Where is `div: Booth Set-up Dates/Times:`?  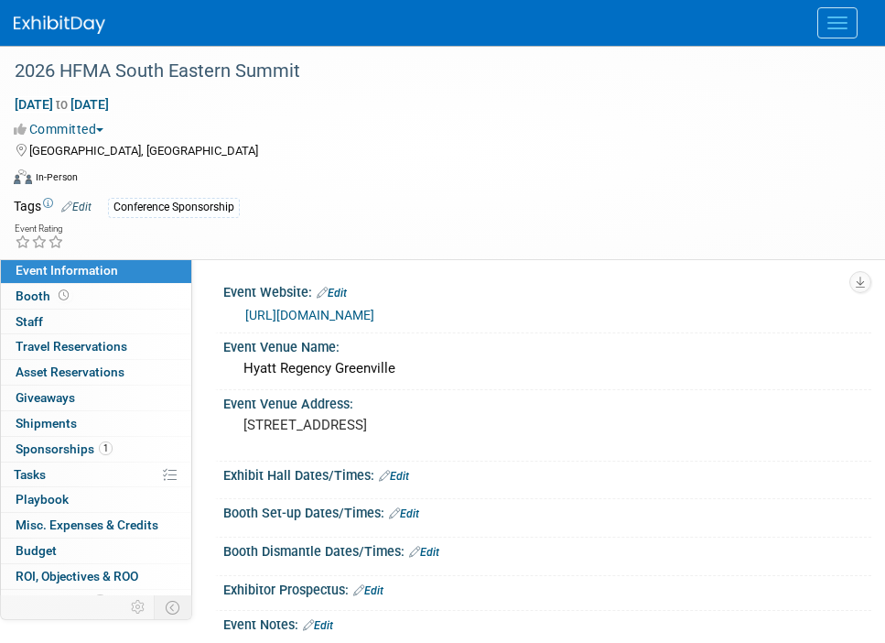 div: Booth Set-up Dates/Times: is located at coordinates (547, 511).